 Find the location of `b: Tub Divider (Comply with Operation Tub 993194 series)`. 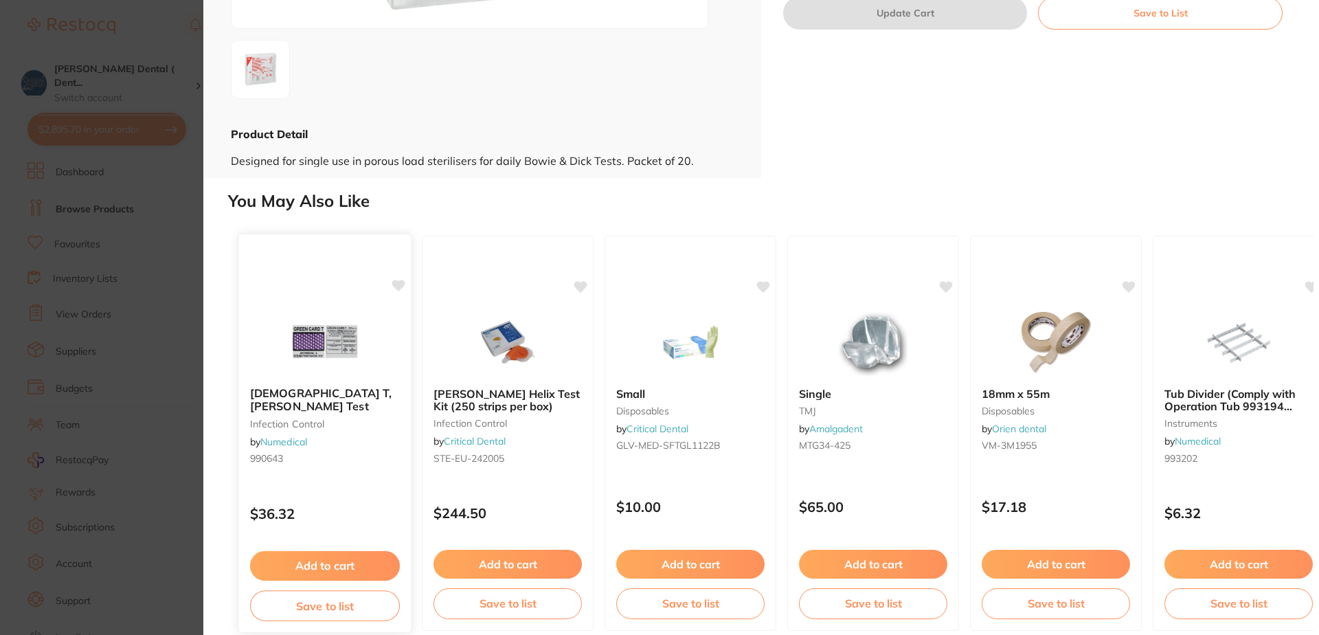

b: Tub Divider (Comply with Operation Tub 993194 series) is located at coordinates (1239, 400).